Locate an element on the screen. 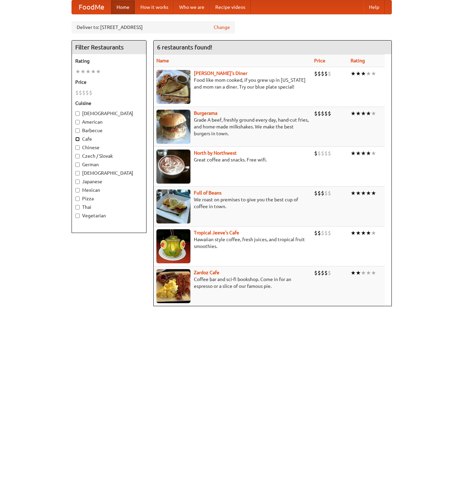  label: Japanese is located at coordinates (109, 182).